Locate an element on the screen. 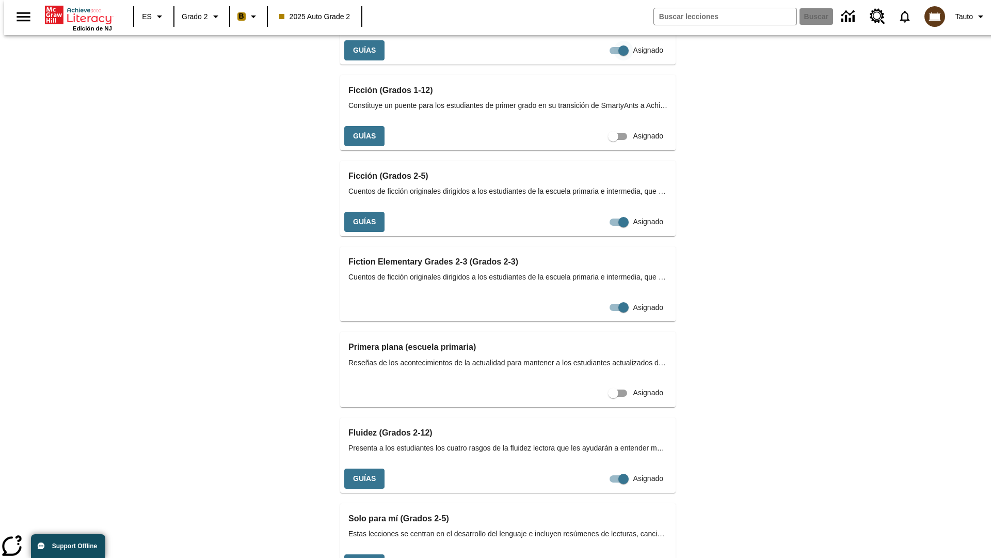  h3: Primera plana (escuela primaria) is located at coordinates (508, 347).